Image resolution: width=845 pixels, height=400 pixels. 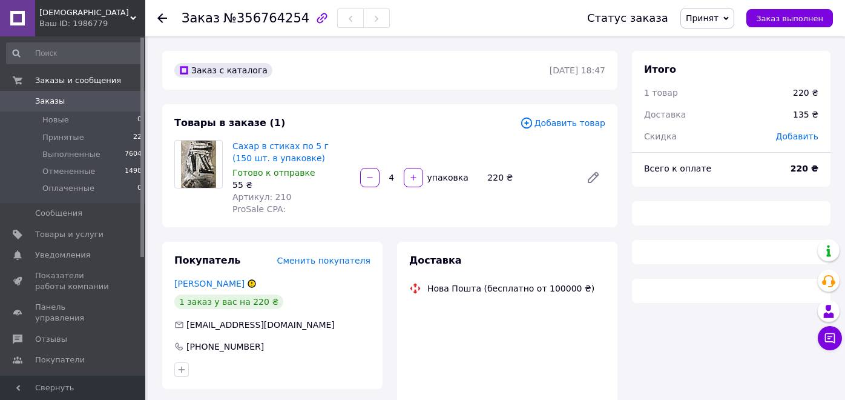 I want to click on span: Сменить покупателя, so click(x=324, y=260).